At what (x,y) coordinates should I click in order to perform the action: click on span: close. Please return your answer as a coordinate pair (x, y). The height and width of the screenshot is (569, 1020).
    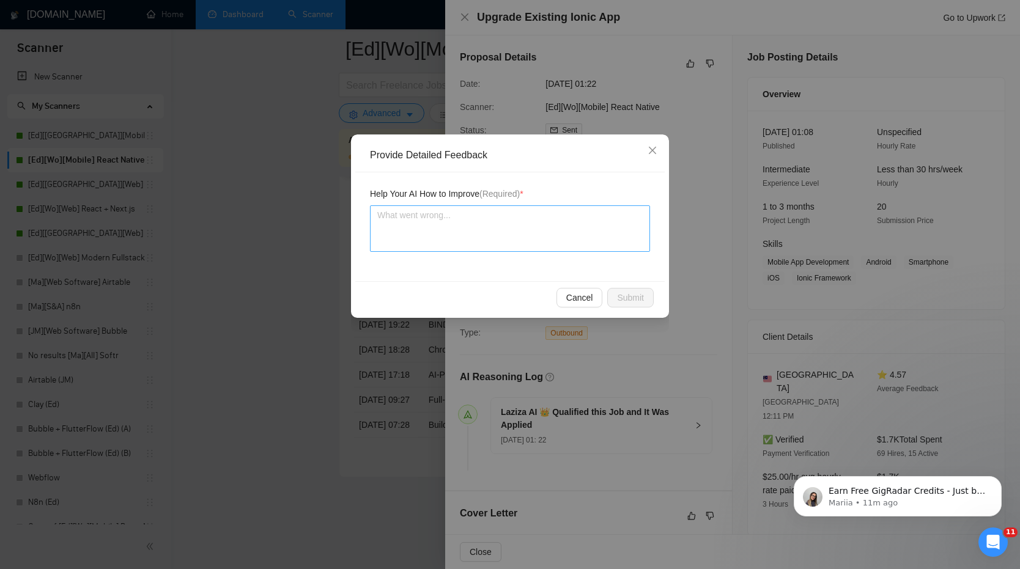
    Looking at the image, I should click on (653, 150).